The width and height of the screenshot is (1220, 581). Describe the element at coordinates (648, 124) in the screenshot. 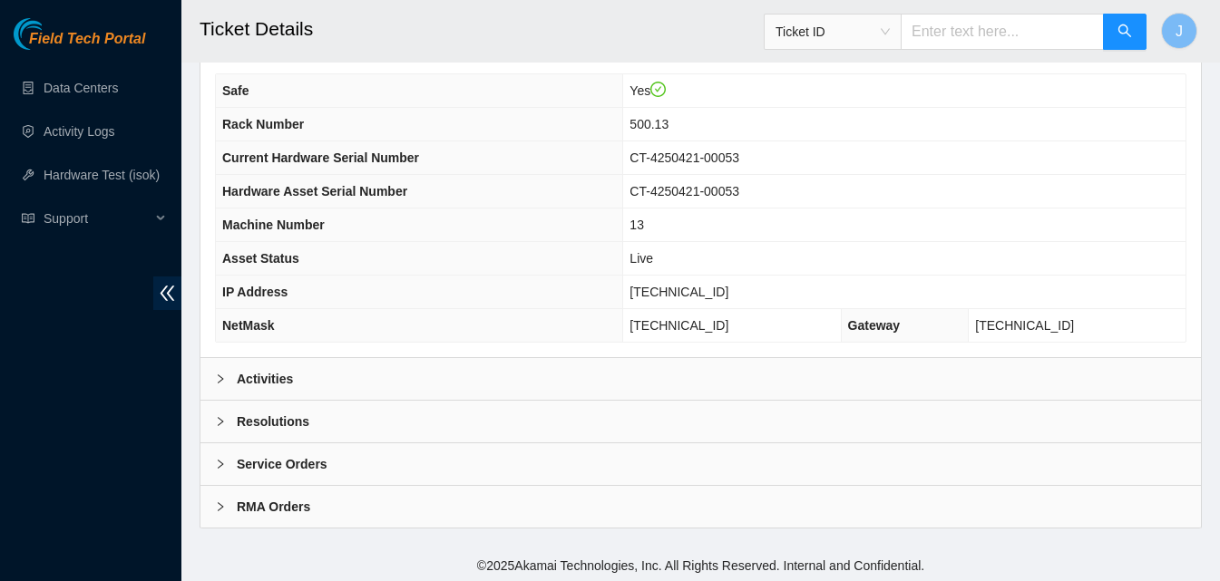

I see `span: 500.13` at that location.